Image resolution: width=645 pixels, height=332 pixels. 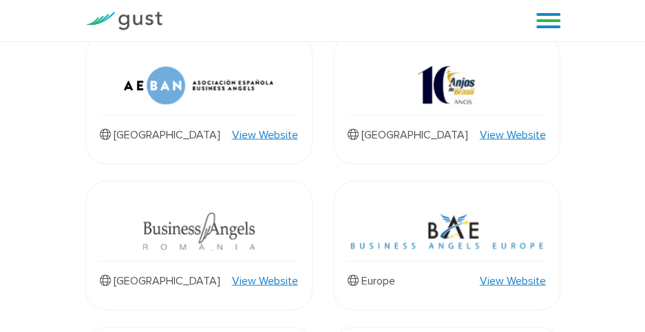 I want to click on img: Bae, so click(x=447, y=231).